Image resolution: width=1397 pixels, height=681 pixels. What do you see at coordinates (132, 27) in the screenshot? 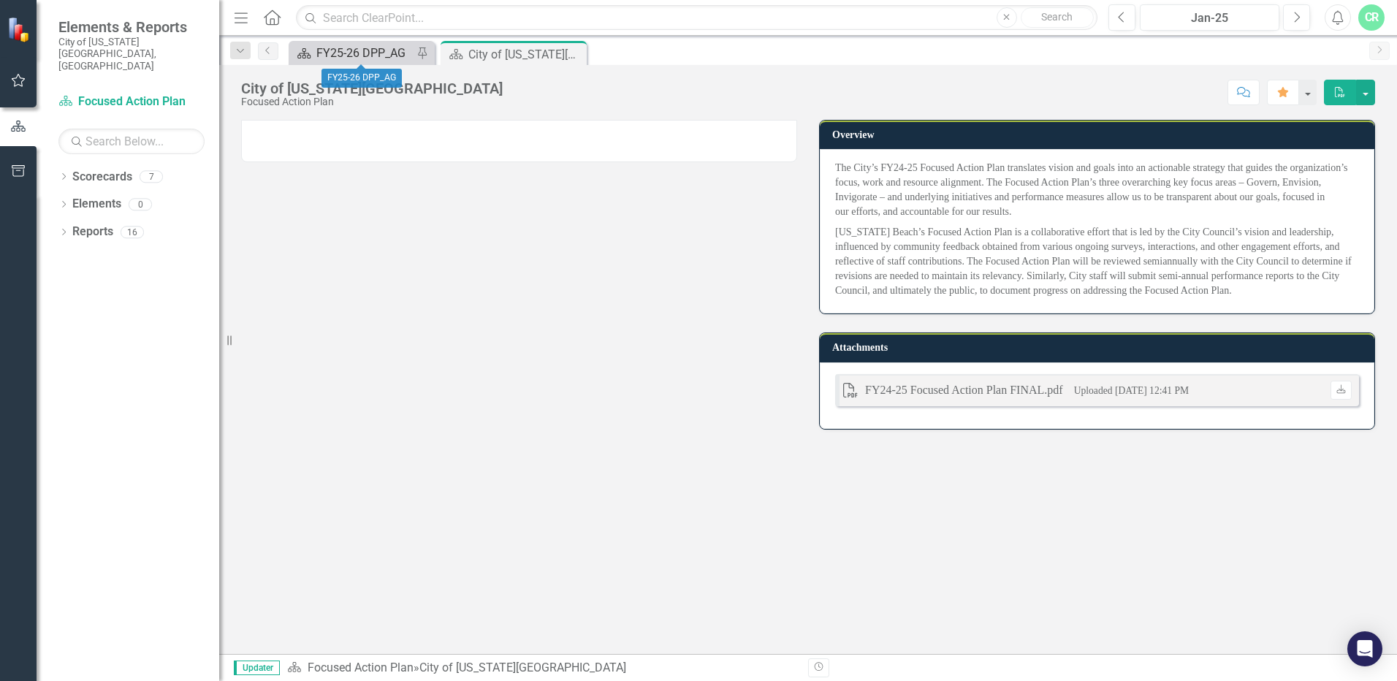
I see `span: Elements & Reports` at bounding box center [132, 27].